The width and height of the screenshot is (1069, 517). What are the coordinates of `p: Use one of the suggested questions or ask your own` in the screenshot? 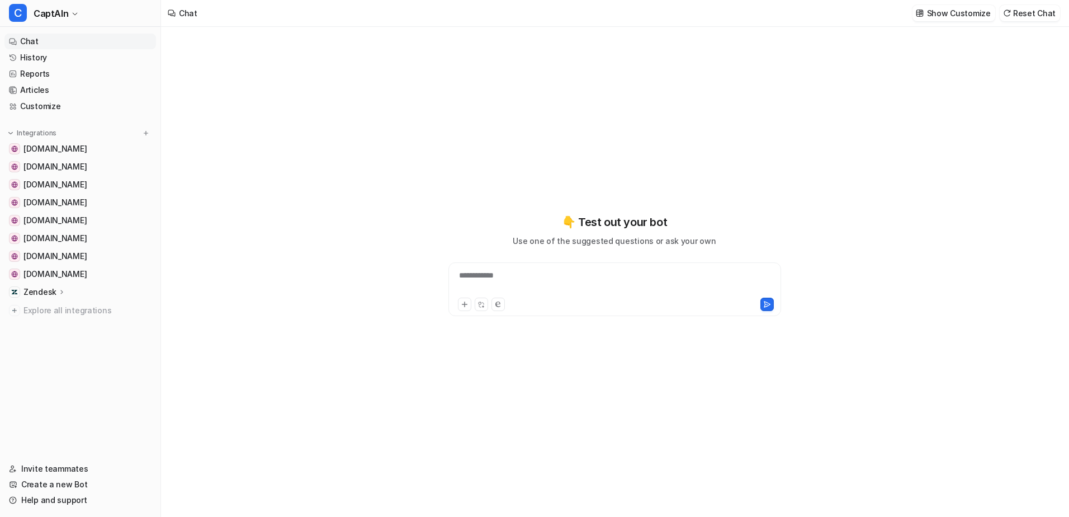 It's located at (614, 240).